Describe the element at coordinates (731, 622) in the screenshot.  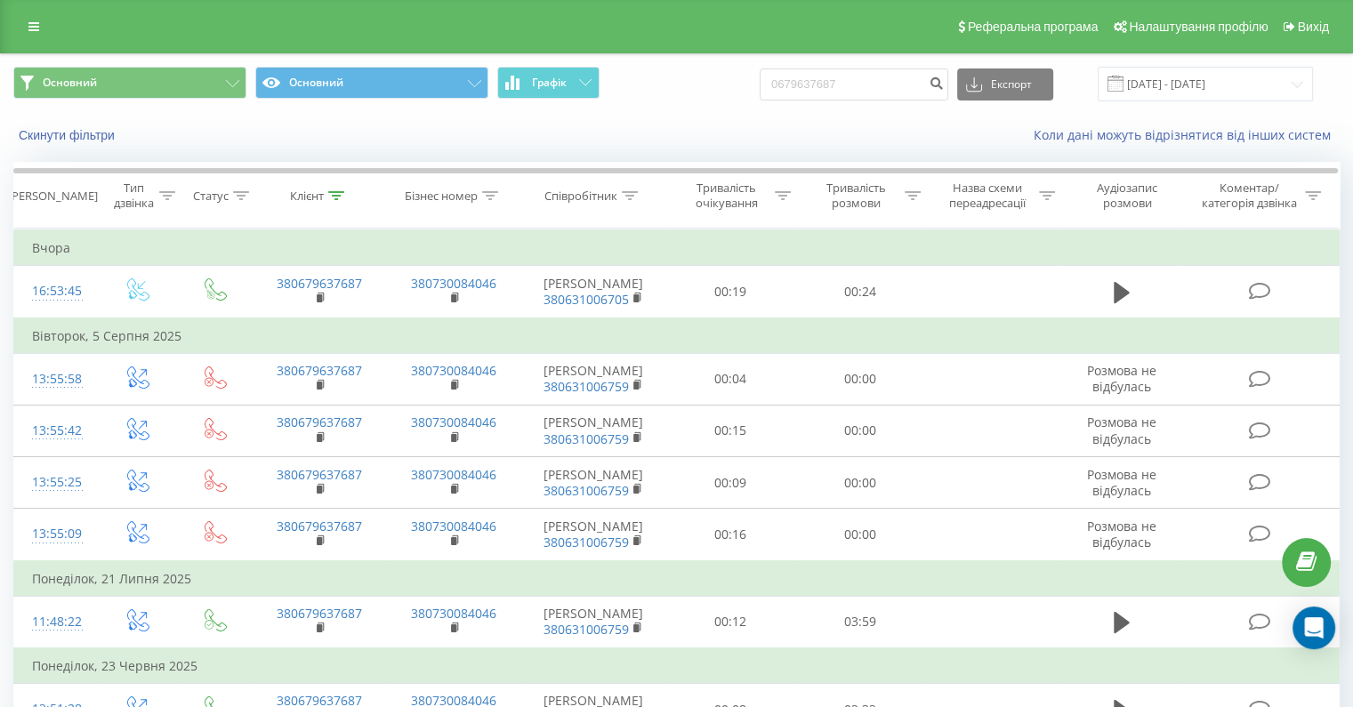
I see `td: 00:12` at that location.